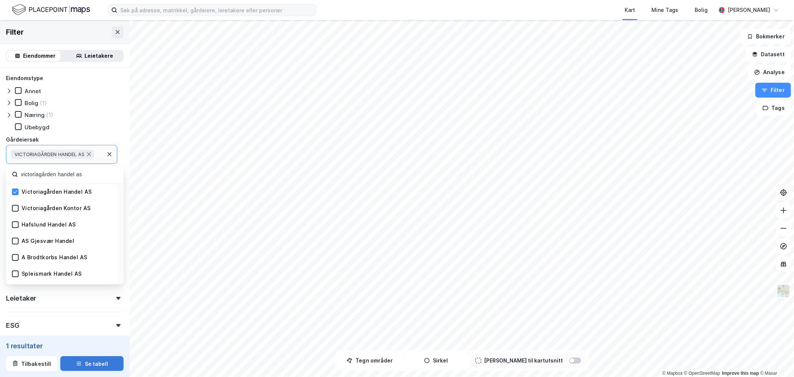 The width and height of the screenshot is (794, 377). I want to click on div: Eiendomstype, so click(25, 78).